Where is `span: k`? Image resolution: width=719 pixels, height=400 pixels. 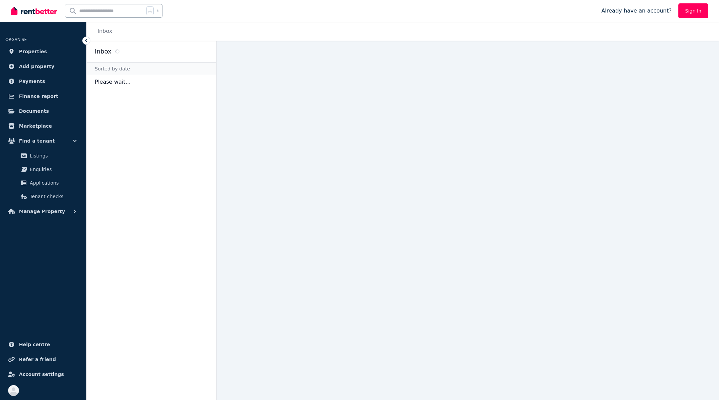 span: k is located at coordinates (157, 11).